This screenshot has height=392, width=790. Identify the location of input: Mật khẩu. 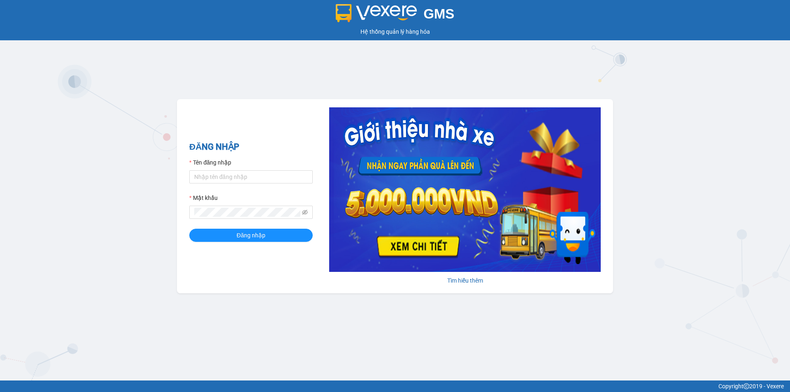
(247, 212).